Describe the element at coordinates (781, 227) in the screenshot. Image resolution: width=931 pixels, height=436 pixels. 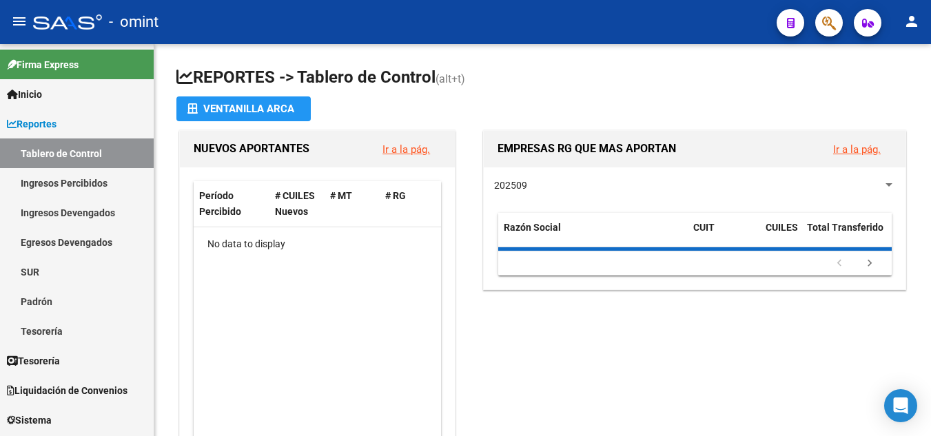
I see `span: CUILES` at that location.